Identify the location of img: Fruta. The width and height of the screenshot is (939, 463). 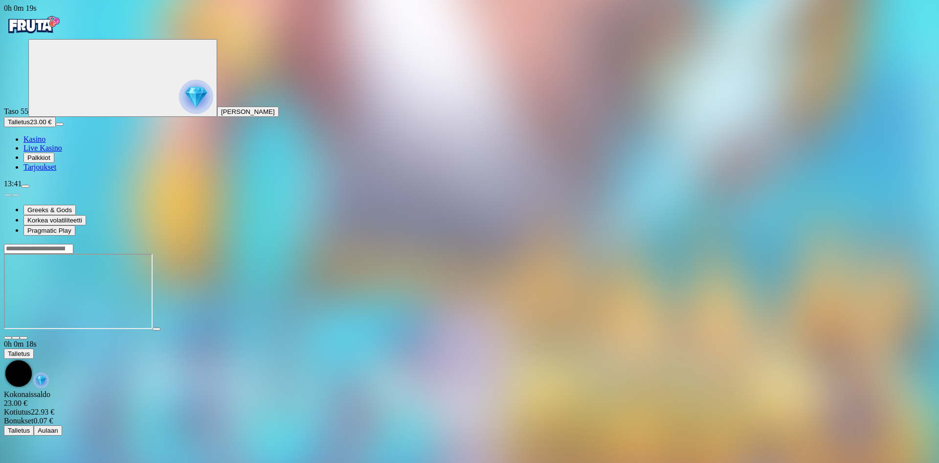
(33, 25).